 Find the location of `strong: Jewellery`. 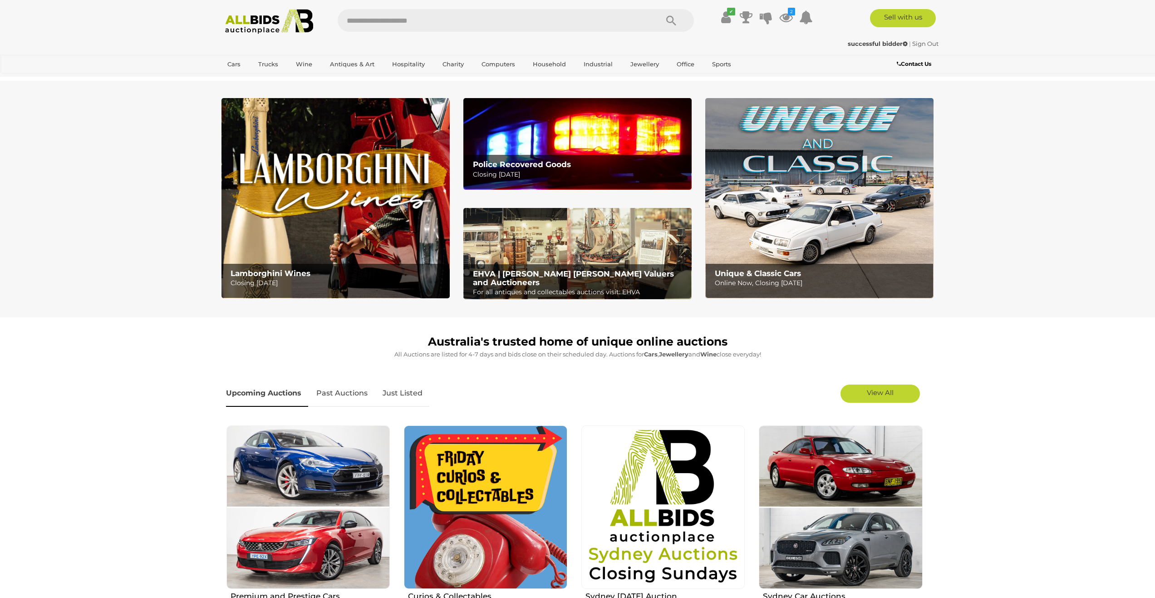

strong: Jewellery is located at coordinates (673, 354).